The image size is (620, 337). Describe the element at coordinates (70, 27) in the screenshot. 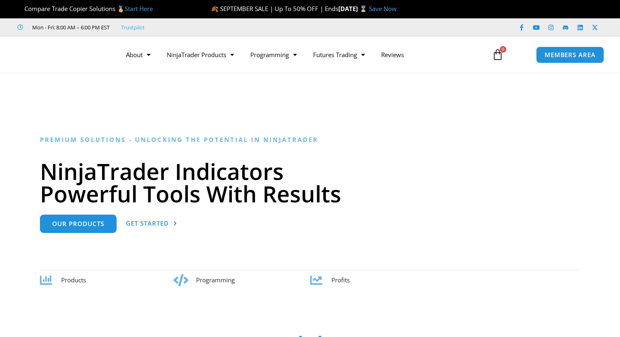

I see `span: Mon - Fri: 8:00 AM – 6:00 PM EST` at that location.